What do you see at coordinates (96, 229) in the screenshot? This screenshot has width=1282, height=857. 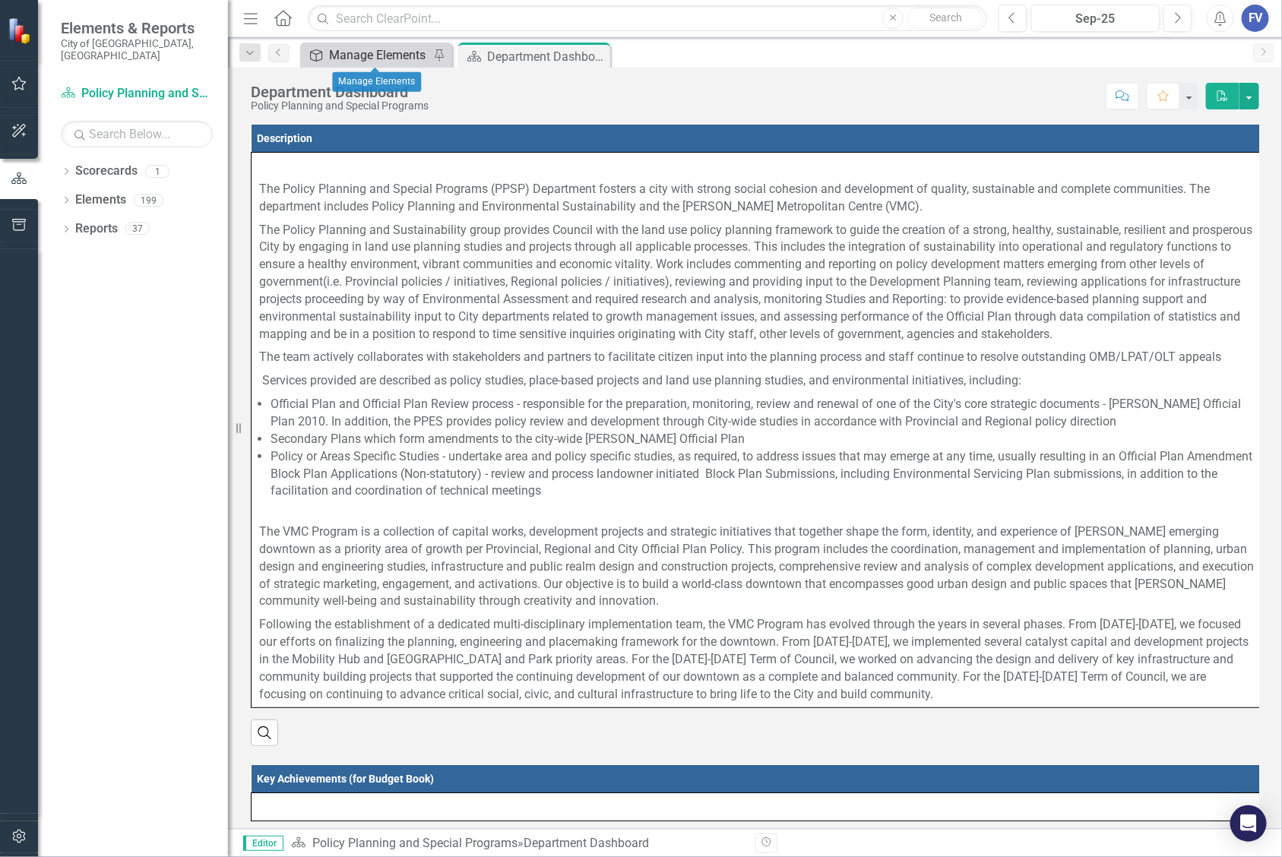 I see `a: Reports` at bounding box center [96, 229].